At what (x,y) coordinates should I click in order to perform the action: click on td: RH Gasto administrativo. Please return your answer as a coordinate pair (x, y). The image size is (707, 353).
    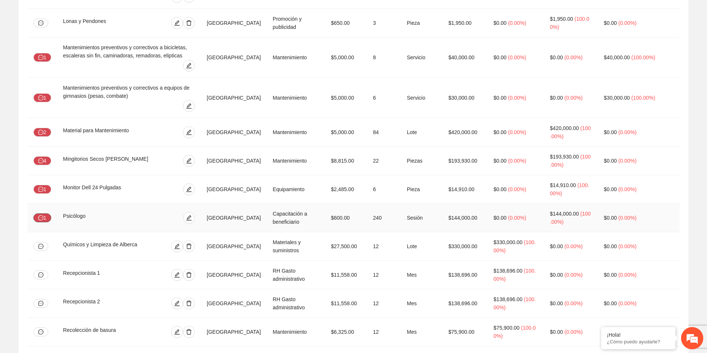
    Looking at the image, I should click on (296, 304).